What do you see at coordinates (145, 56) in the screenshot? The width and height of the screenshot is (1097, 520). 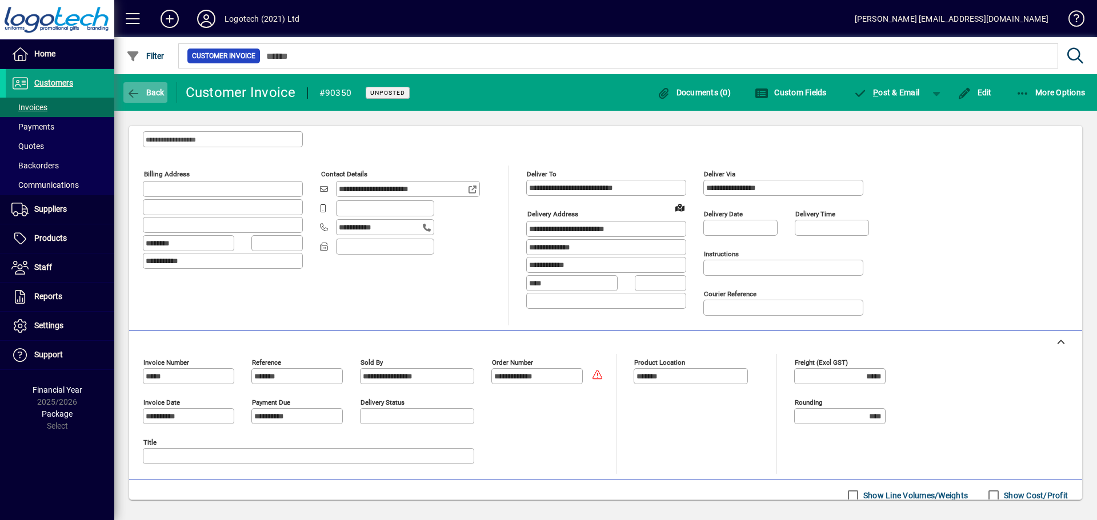 I see `span: Filter` at bounding box center [145, 56].